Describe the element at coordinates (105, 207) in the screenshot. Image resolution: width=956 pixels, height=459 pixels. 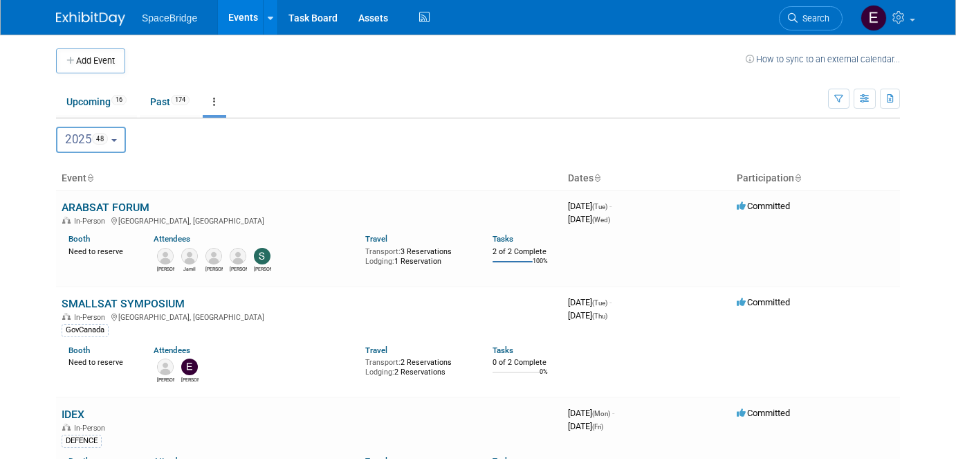
I see `a: ARABSAT FORUM` at that location.